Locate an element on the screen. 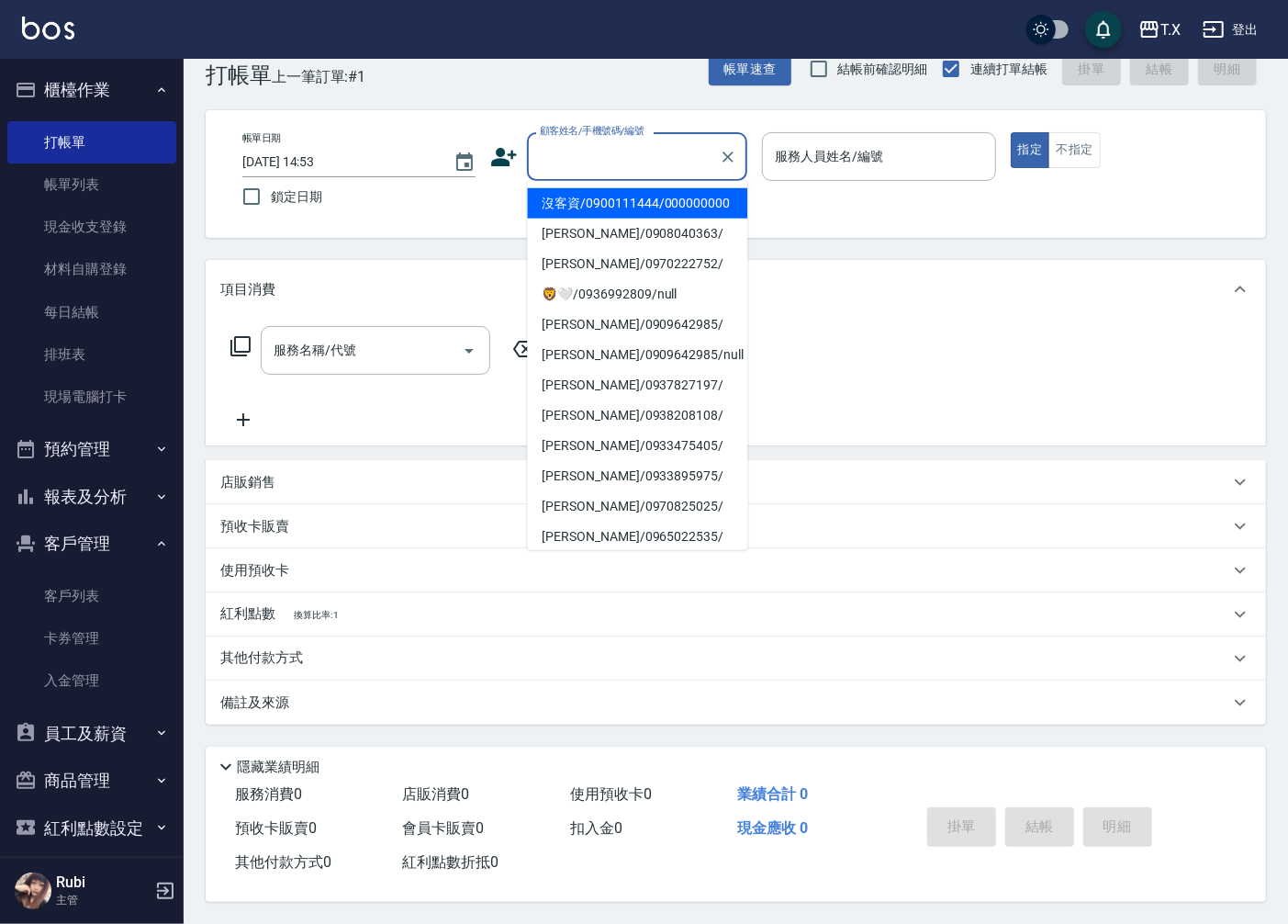  span: 上一筆訂單:#1 is located at coordinates (318, 76).